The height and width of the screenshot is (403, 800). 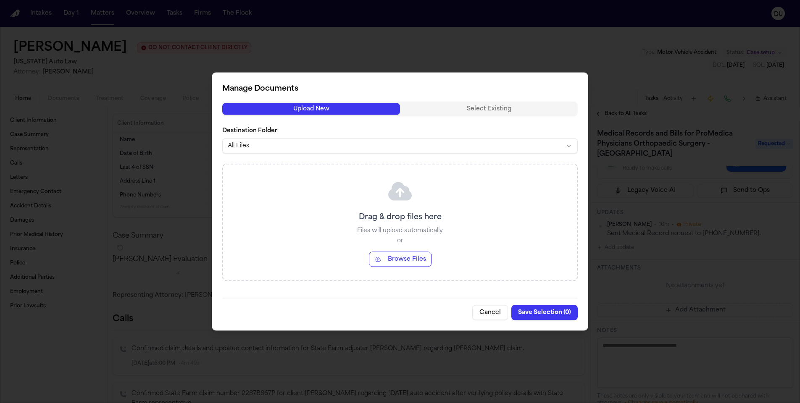 I want to click on p: Drag & drop files here, so click(x=400, y=218).